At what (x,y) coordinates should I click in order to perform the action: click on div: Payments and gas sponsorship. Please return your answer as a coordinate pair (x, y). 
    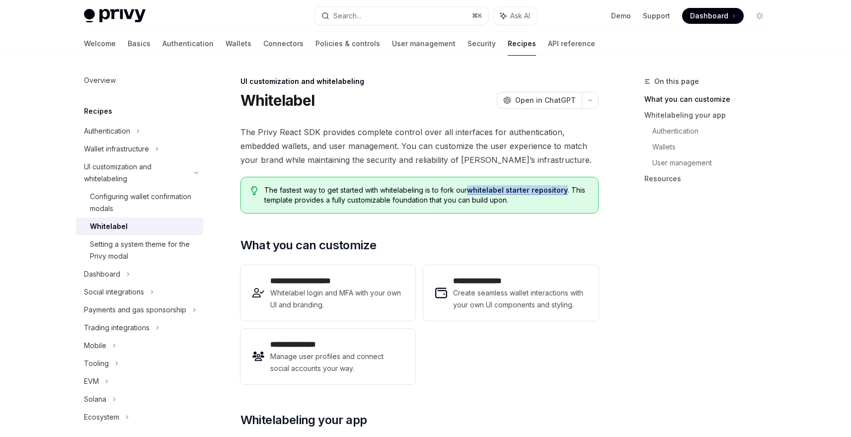
    Looking at the image, I should click on (135, 310).